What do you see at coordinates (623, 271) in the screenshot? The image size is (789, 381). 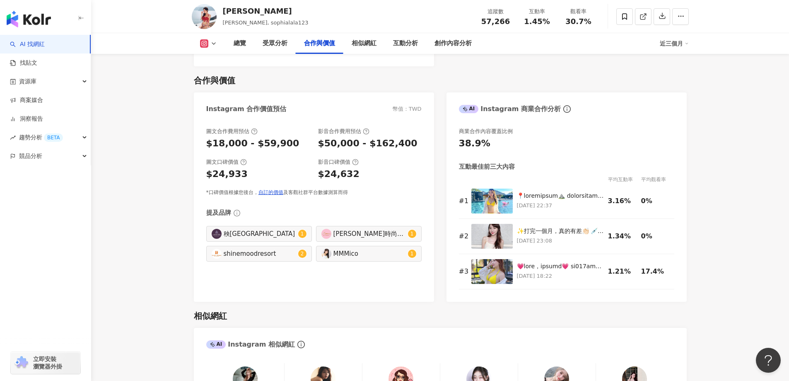 I see `div: 1.21%` at bounding box center [623, 271].